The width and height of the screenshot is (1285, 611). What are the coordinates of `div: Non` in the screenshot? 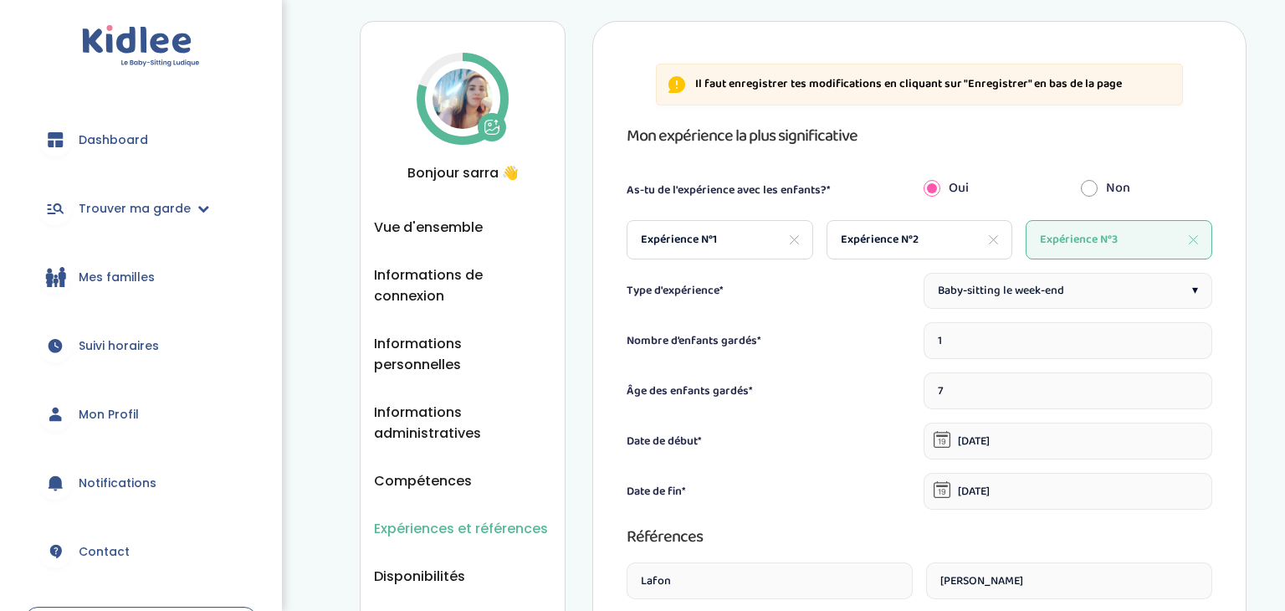 It's located at (1146, 188).